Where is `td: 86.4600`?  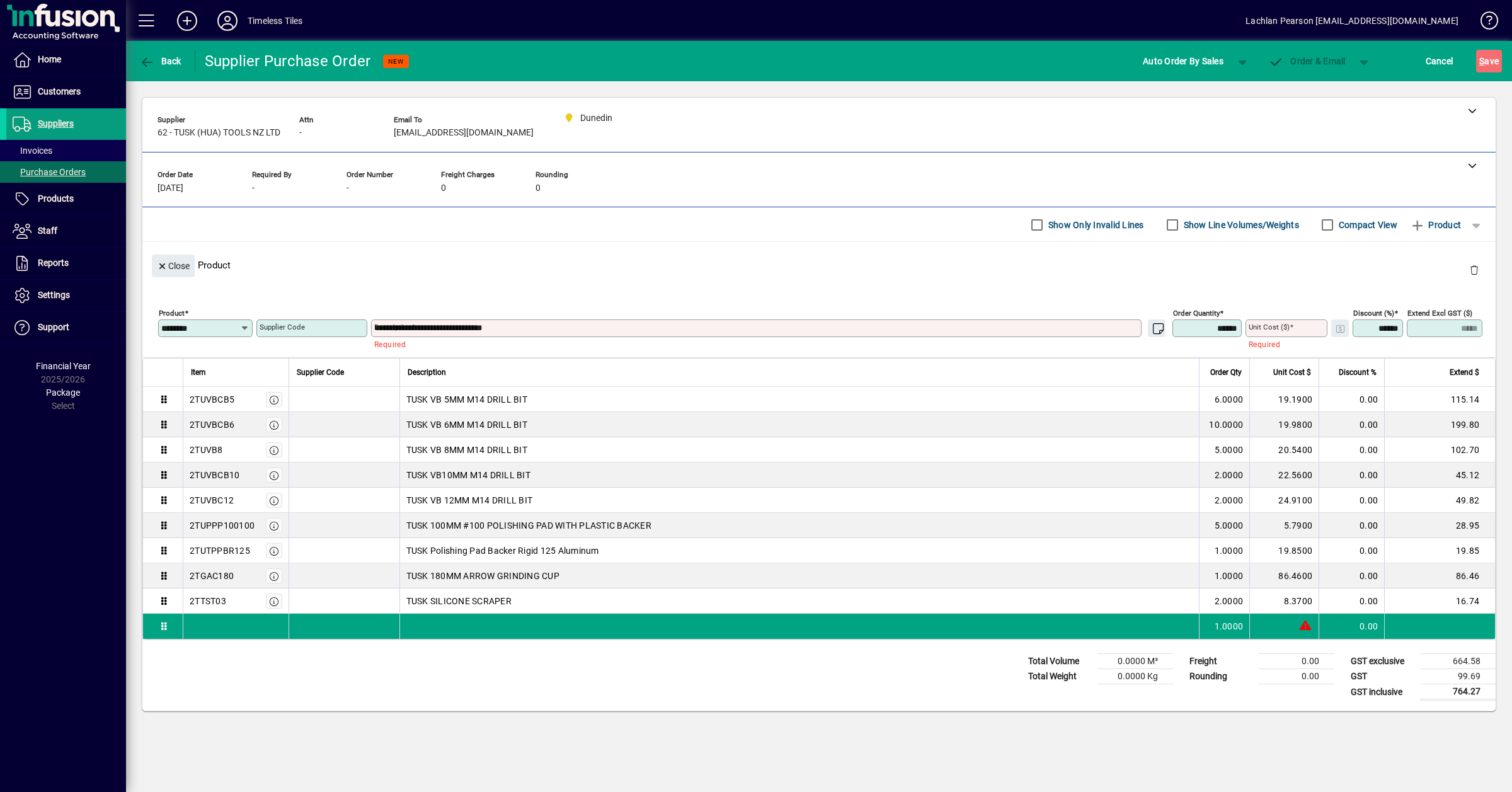 td: 86.4600 is located at coordinates (1284, 576).